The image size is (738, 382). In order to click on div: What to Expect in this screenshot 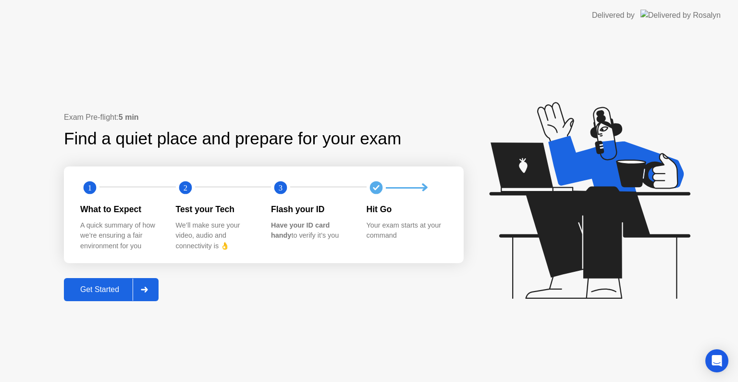, I will do `click(120, 209)`.